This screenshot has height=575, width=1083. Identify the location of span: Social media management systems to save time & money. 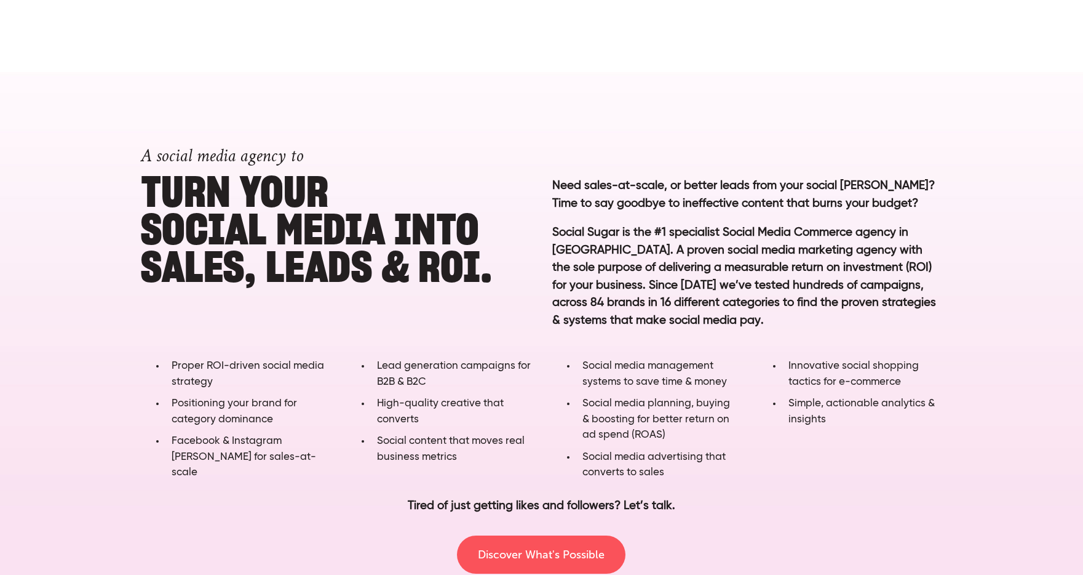
(655, 373).